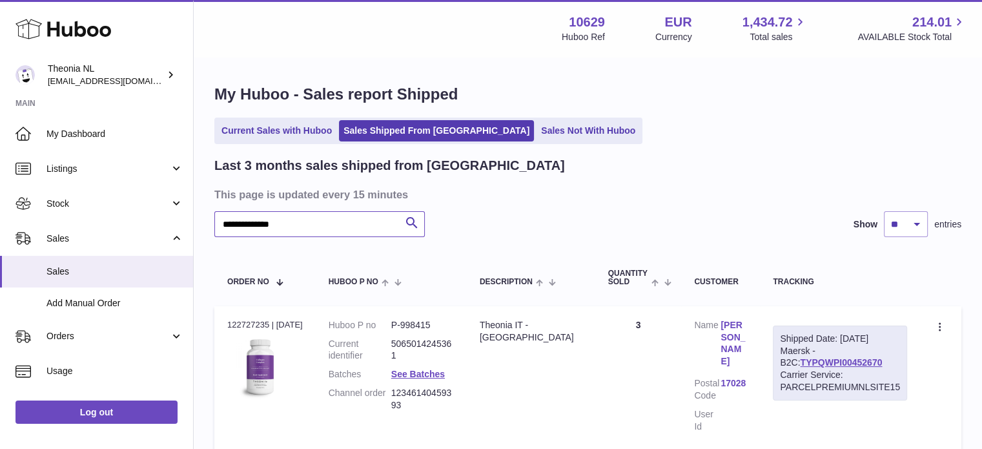 The height and width of the screenshot is (449, 982). I want to click on a: Sales Not With Huboo, so click(588, 130).